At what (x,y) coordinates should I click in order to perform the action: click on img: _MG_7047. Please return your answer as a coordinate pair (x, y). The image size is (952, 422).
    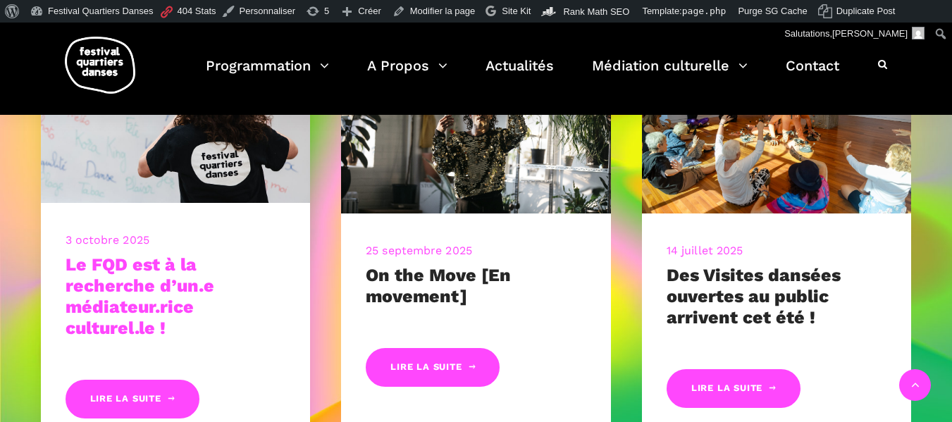
    Looking at the image, I should click on (476, 123).